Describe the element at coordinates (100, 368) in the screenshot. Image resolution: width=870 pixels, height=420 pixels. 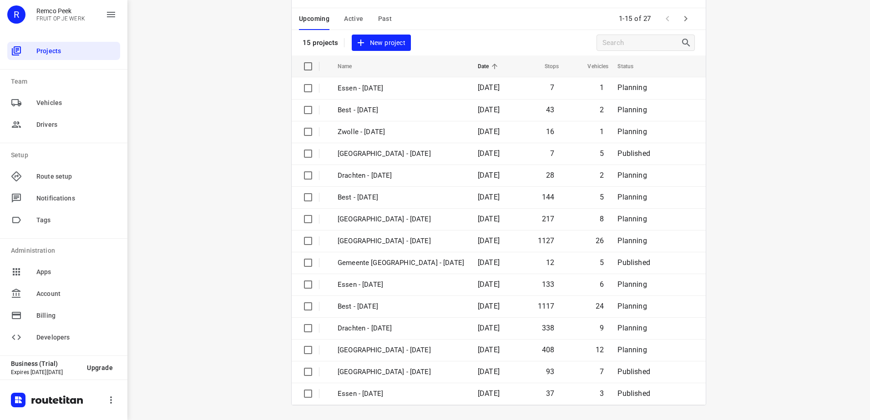
I see `button: Upgrade` at that location.